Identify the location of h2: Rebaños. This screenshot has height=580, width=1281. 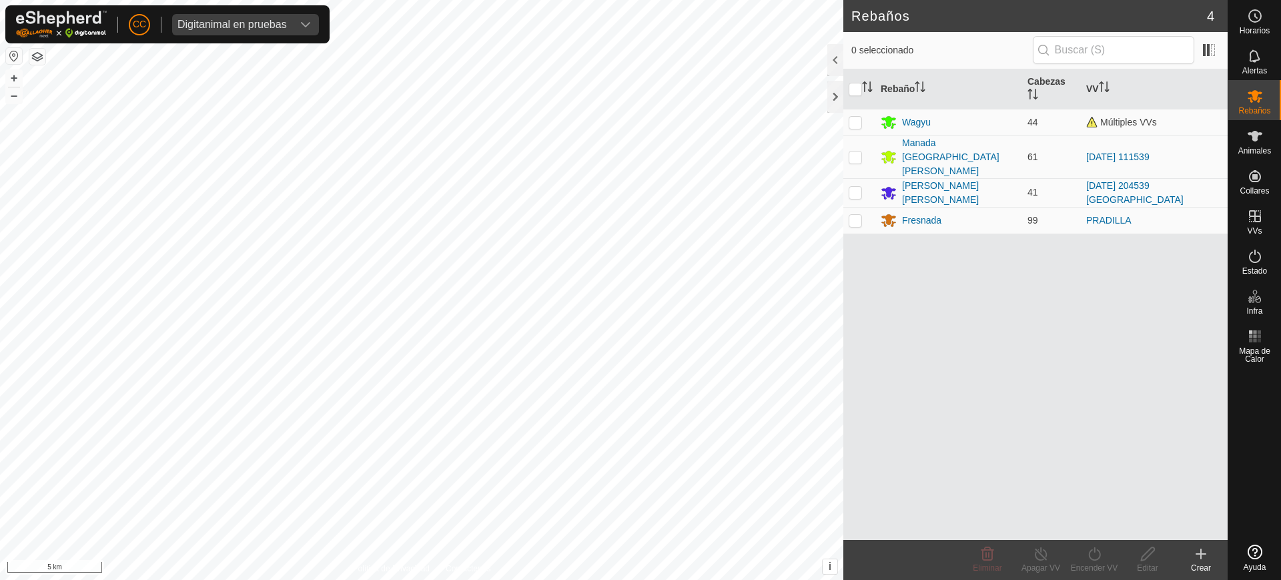
(1028, 16).